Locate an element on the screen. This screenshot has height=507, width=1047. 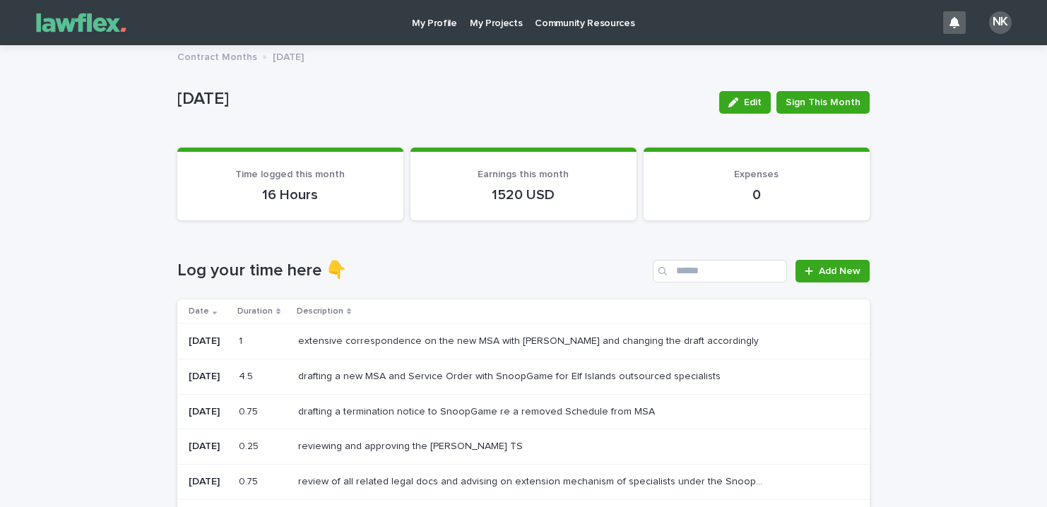
p: 4.5 is located at coordinates (247, 375).